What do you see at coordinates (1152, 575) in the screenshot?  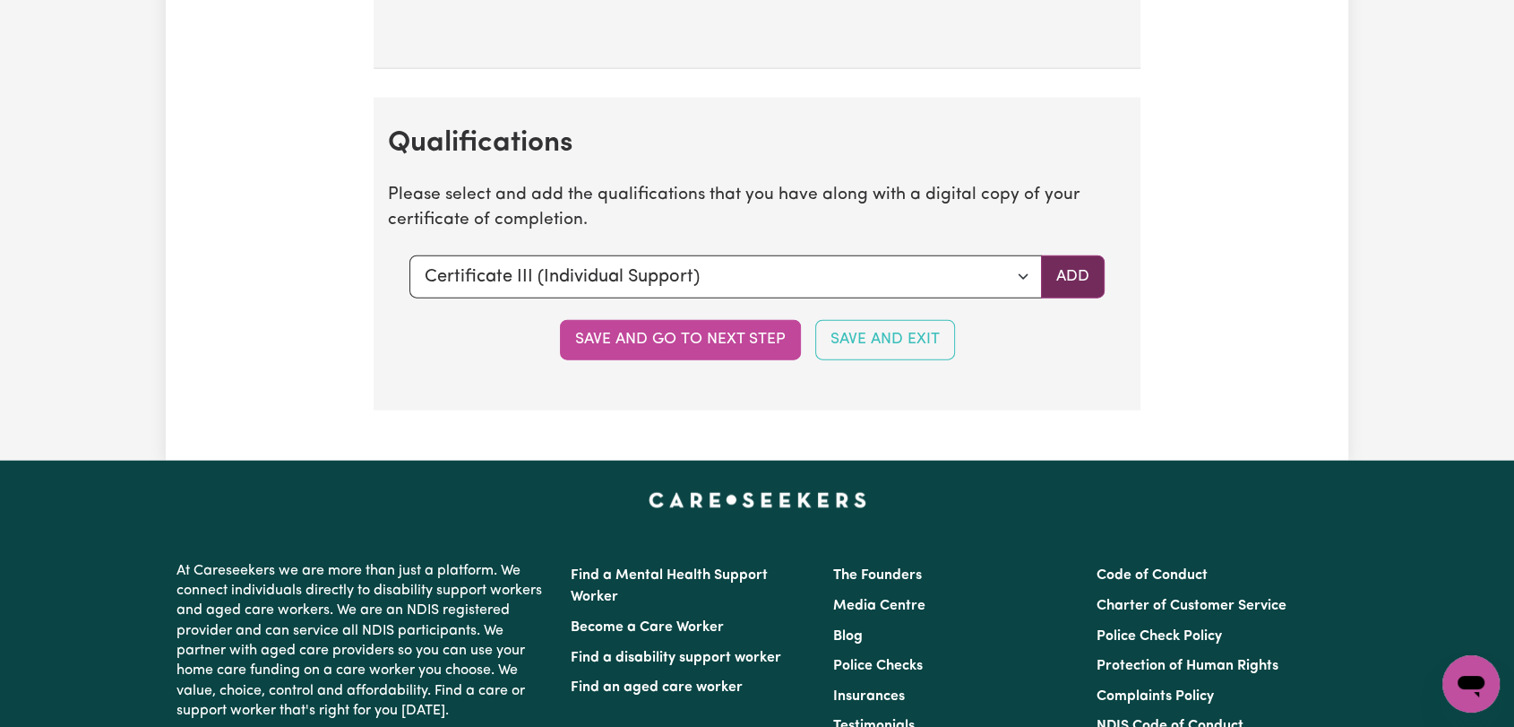 I see `a: Code of Conduct` at bounding box center [1152, 575].